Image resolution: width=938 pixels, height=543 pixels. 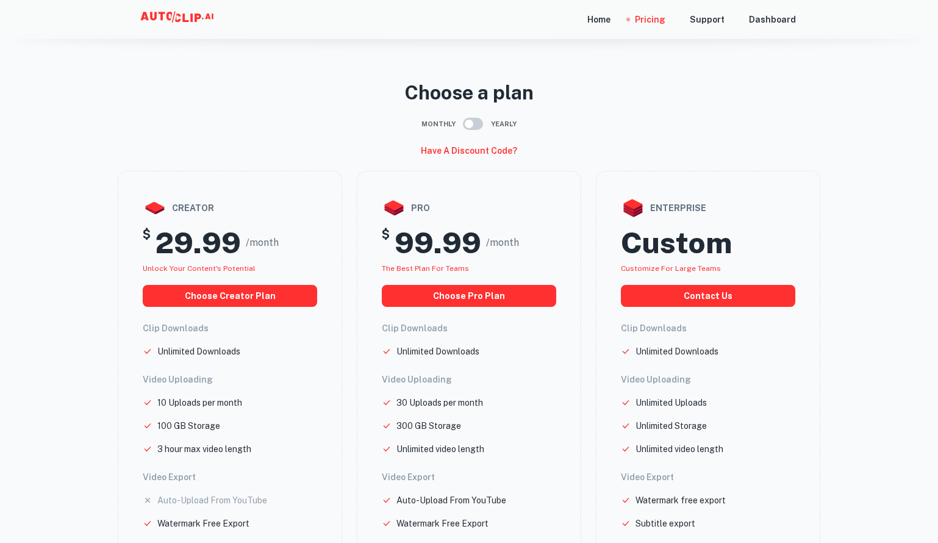 I want to click on h6: Have a discount code?, so click(x=469, y=151).